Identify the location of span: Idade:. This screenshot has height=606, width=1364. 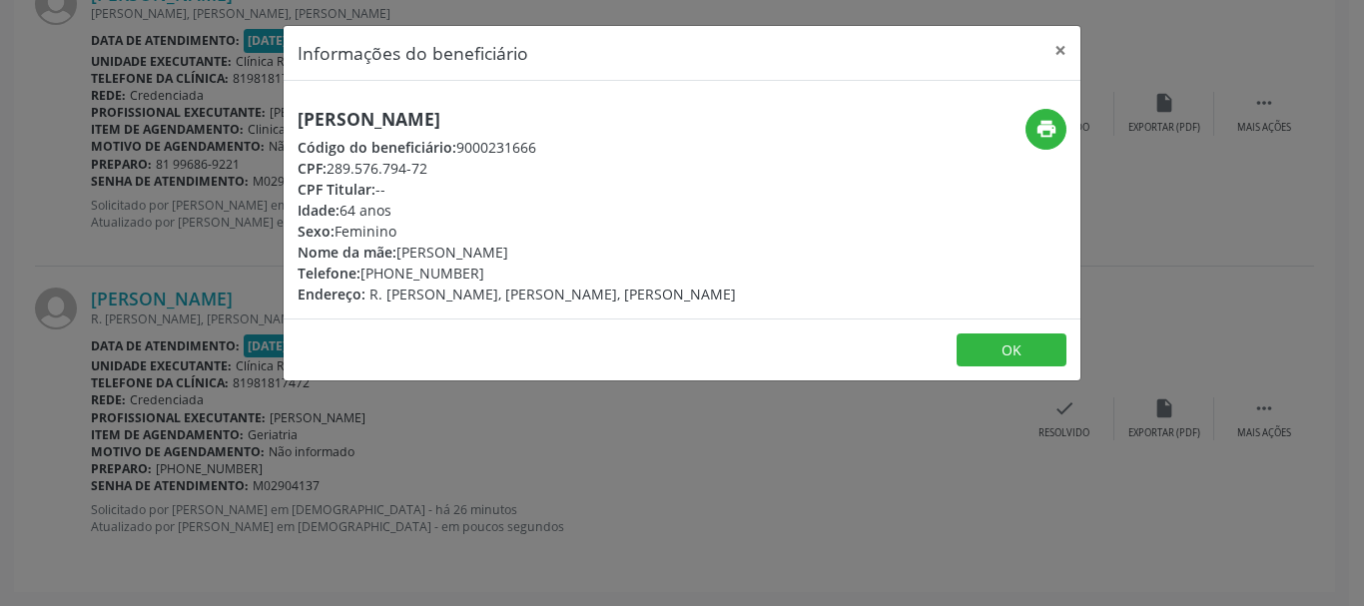
(318, 210).